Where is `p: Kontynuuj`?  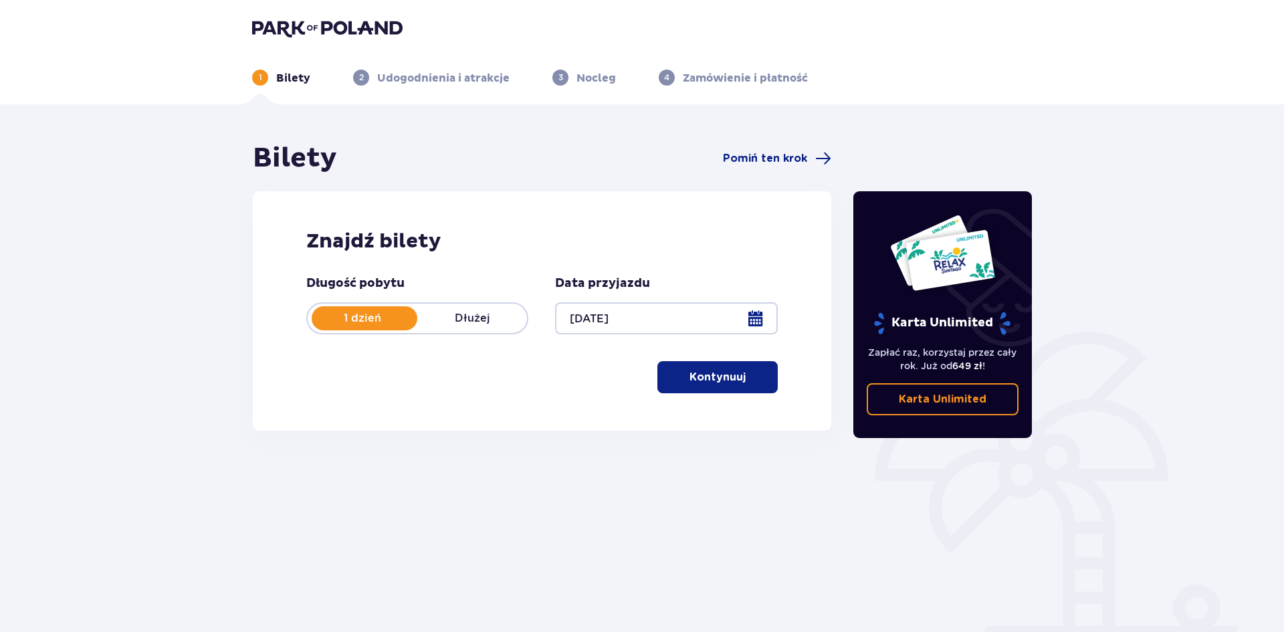
p: Kontynuuj is located at coordinates (718, 377).